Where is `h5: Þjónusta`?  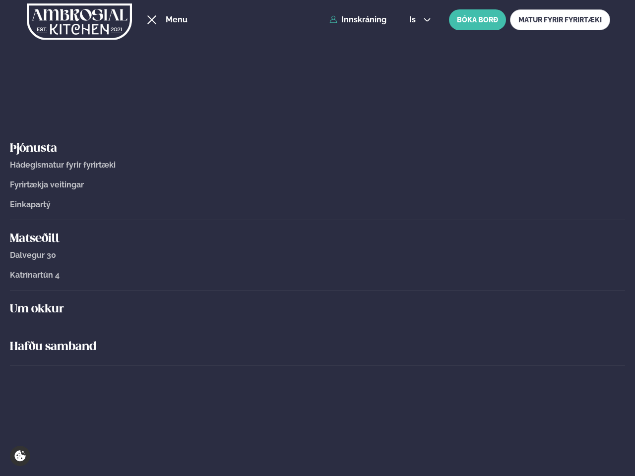
h5: Þjónusta is located at coordinates (317, 149).